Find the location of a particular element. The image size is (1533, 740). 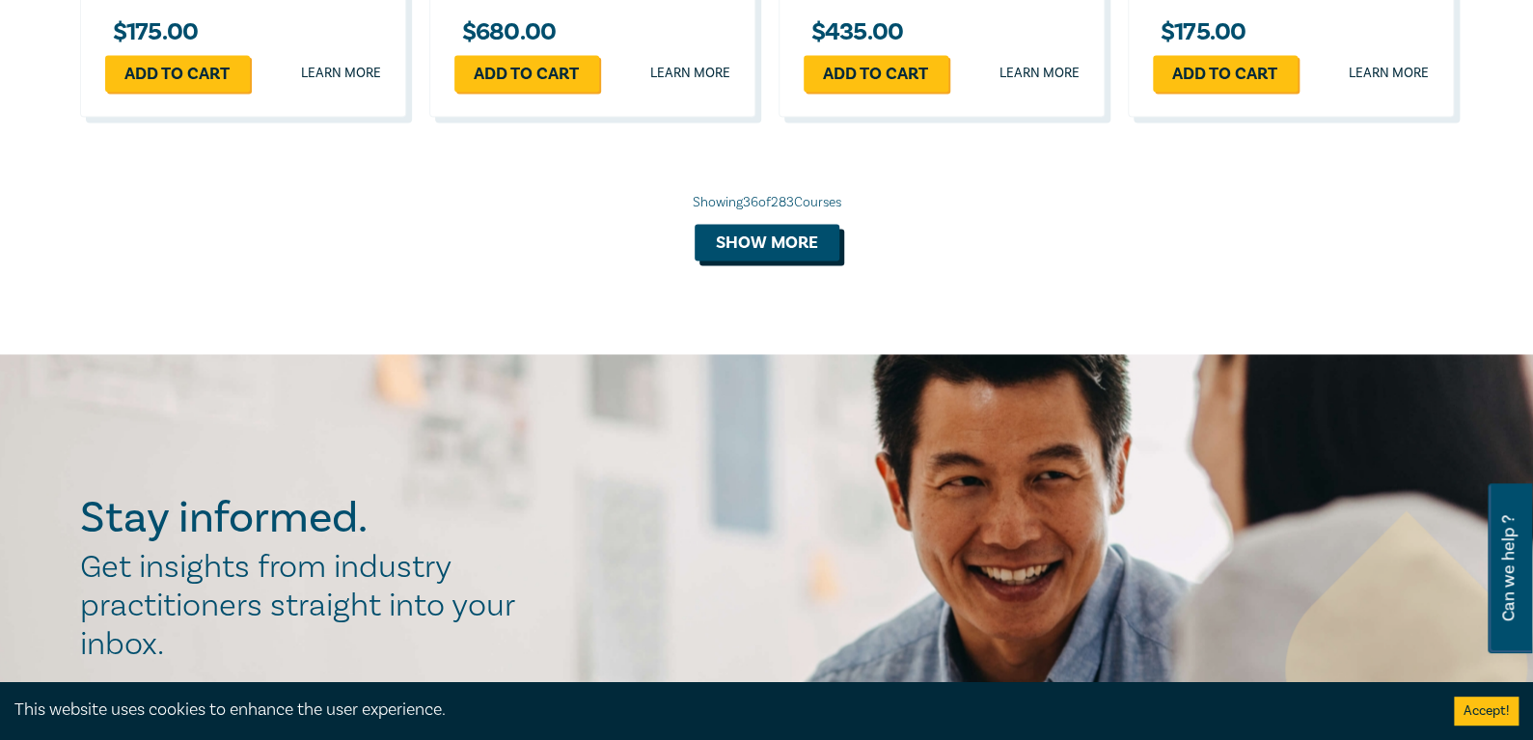

button: Accept cookies is located at coordinates (1486, 711).